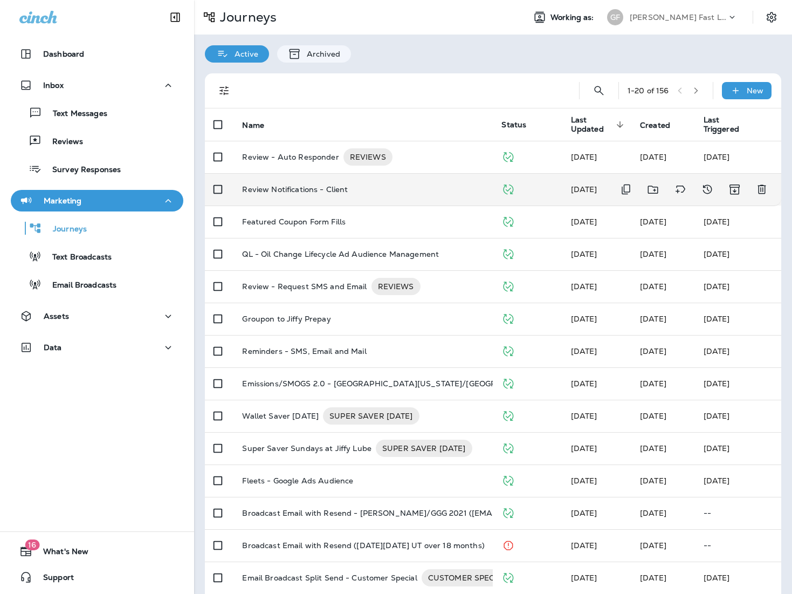 The width and height of the screenshot is (792, 594). What do you see at coordinates (298, 481) in the screenshot?
I see `p: Fleets - Google Ads Audience` at bounding box center [298, 481].